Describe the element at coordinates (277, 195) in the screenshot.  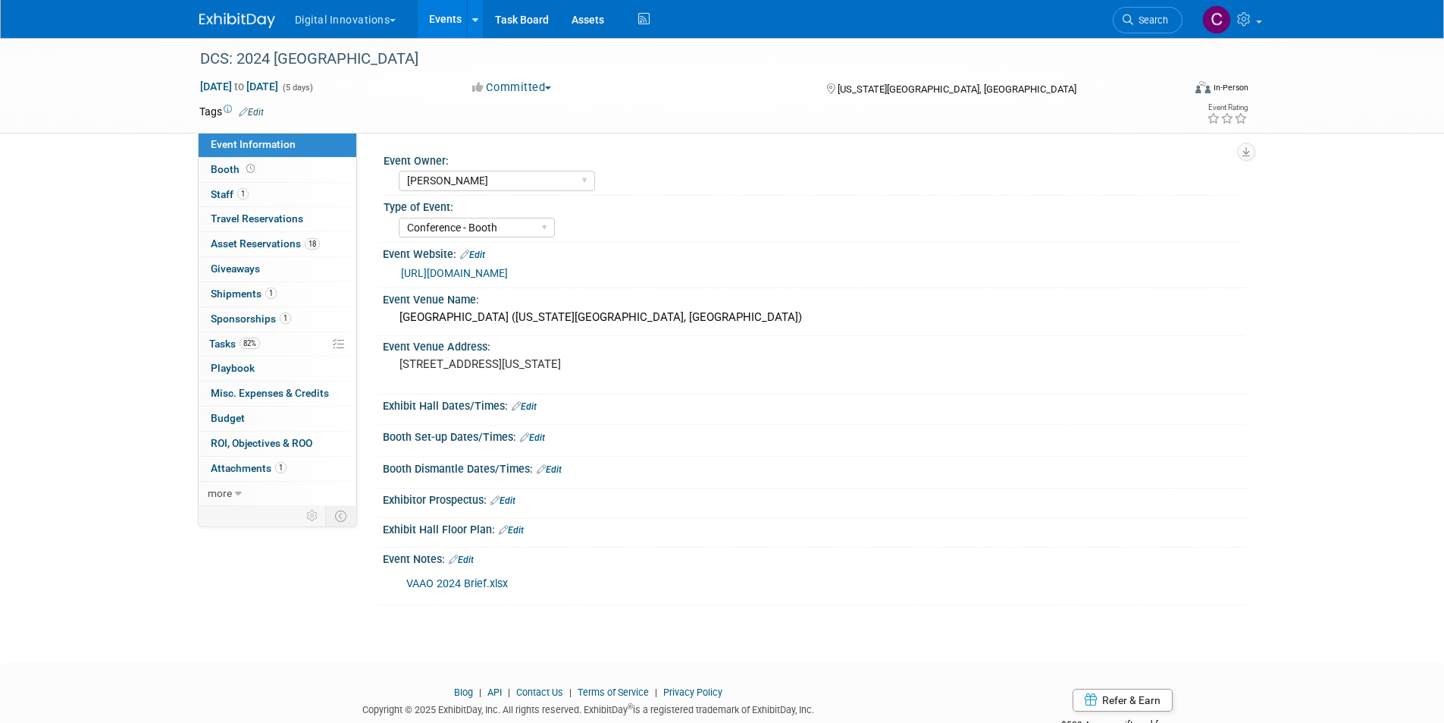
I see `a: Staff1` at that location.